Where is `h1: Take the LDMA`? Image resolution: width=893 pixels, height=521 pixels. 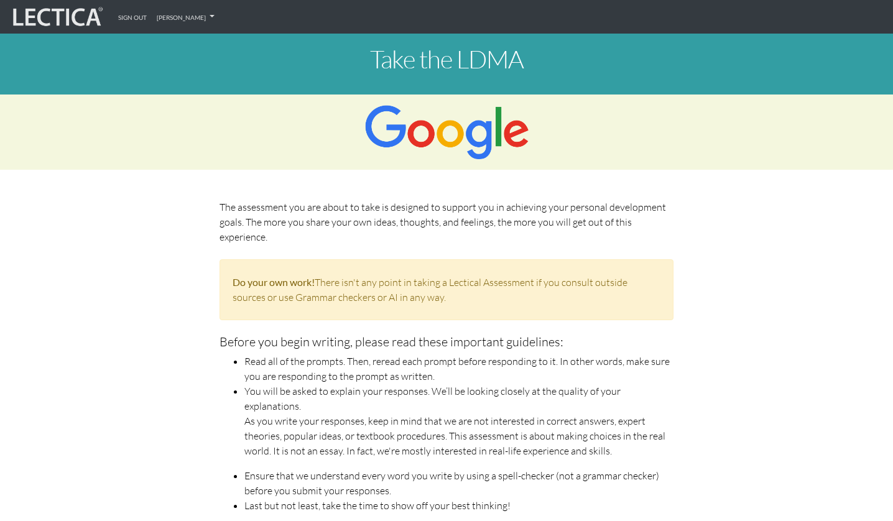
h1: Take the LDMA is located at coordinates (447, 59).